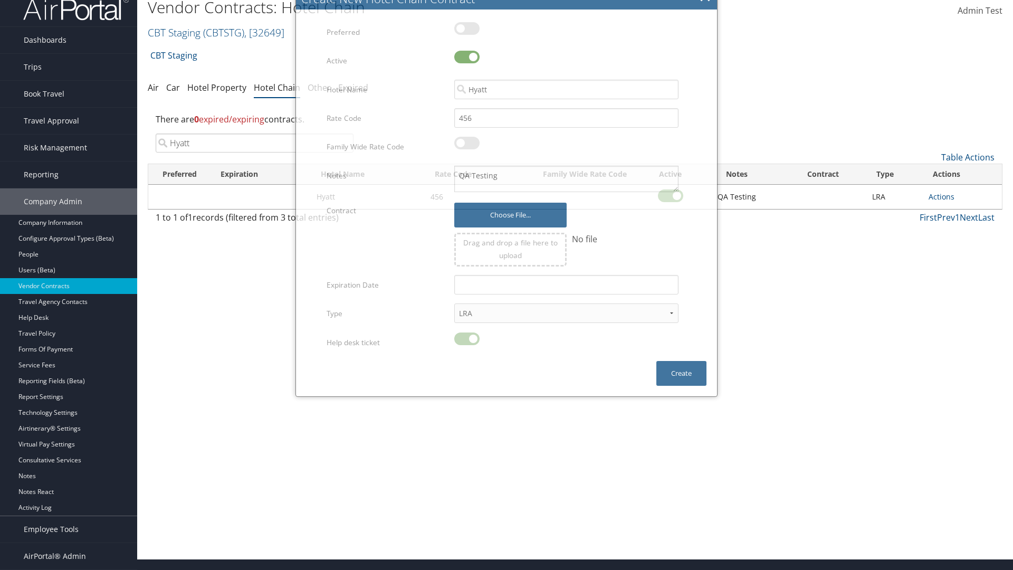 The height and width of the screenshot is (570, 1013). What do you see at coordinates (946, 217) in the screenshot?
I see `a: Prev` at bounding box center [946, 217].